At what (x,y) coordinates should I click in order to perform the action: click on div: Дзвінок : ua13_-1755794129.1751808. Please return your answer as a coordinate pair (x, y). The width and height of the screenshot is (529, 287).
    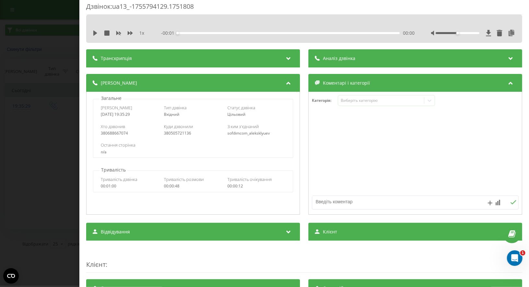
    Looking at the image, I should click on (304, 8).